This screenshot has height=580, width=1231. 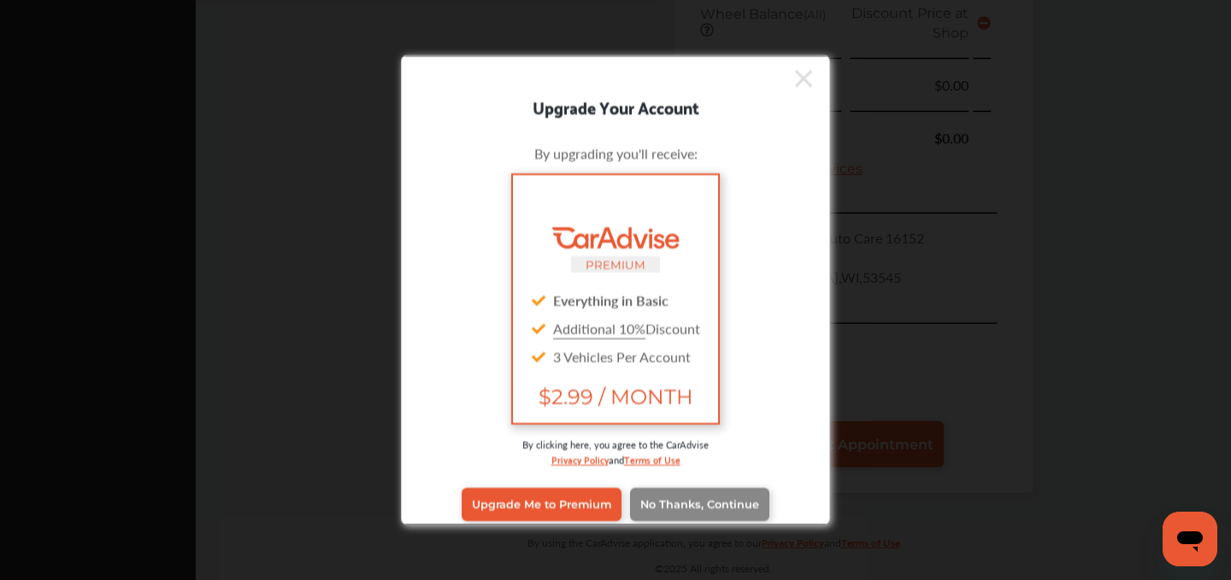 What do you see at coordinates (699, 504) in the screenshot?
I see `span: No Thanks, Continue` at bounding box center [699, 504].